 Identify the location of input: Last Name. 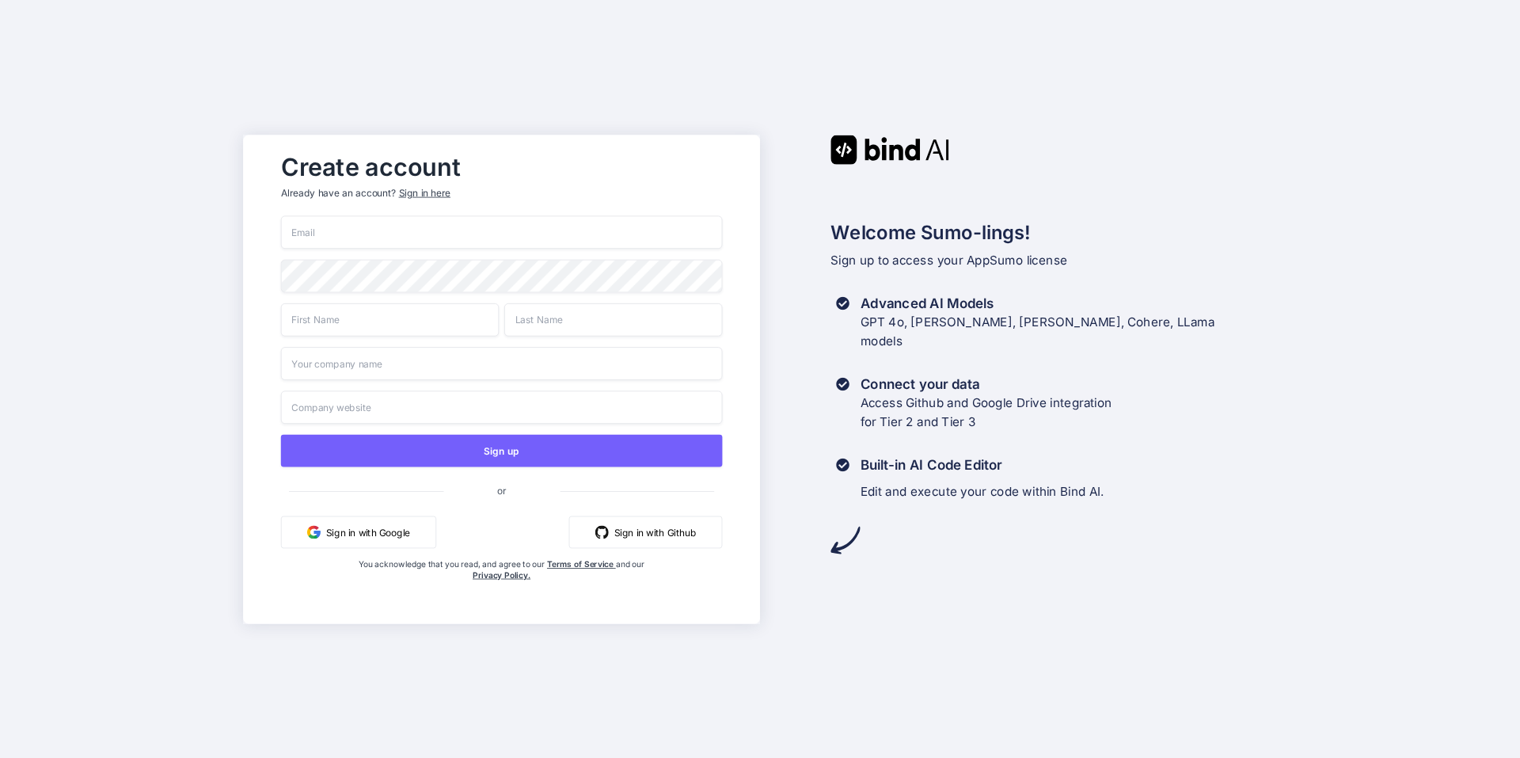
(613, 319).